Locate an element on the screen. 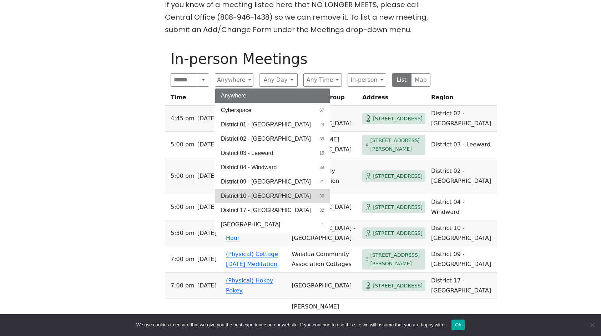 The image size is (601, 336). span: 38 results is located at coordinates (322, 167).